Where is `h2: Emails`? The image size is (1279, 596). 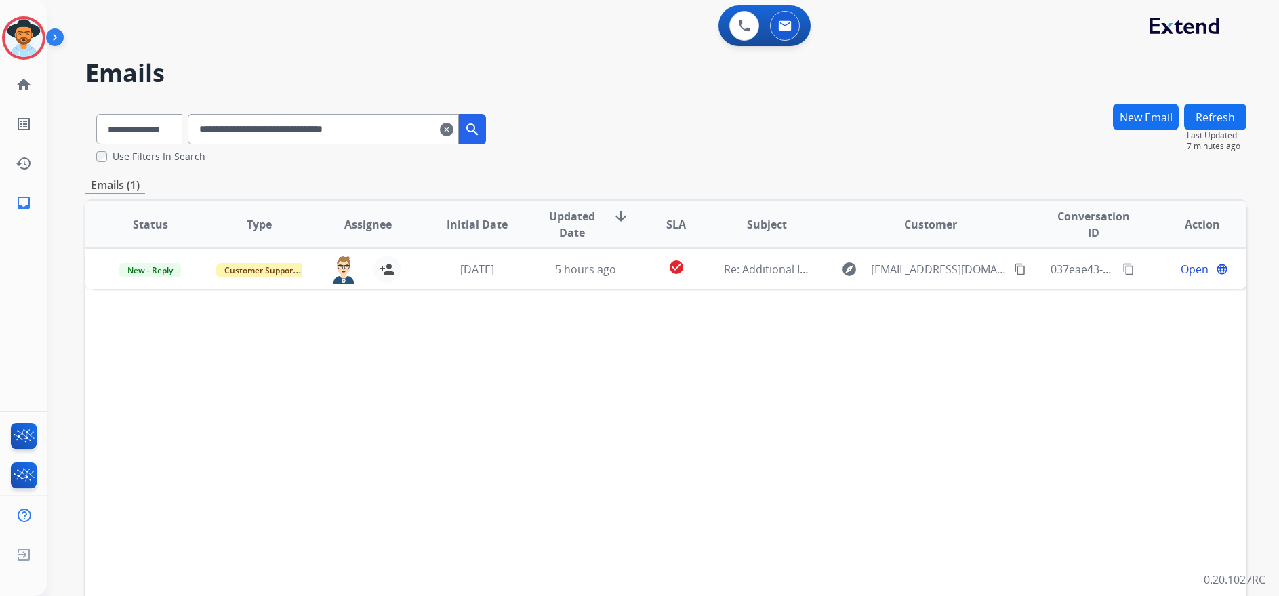
h2: Emails is located at coordinates (666, 73).